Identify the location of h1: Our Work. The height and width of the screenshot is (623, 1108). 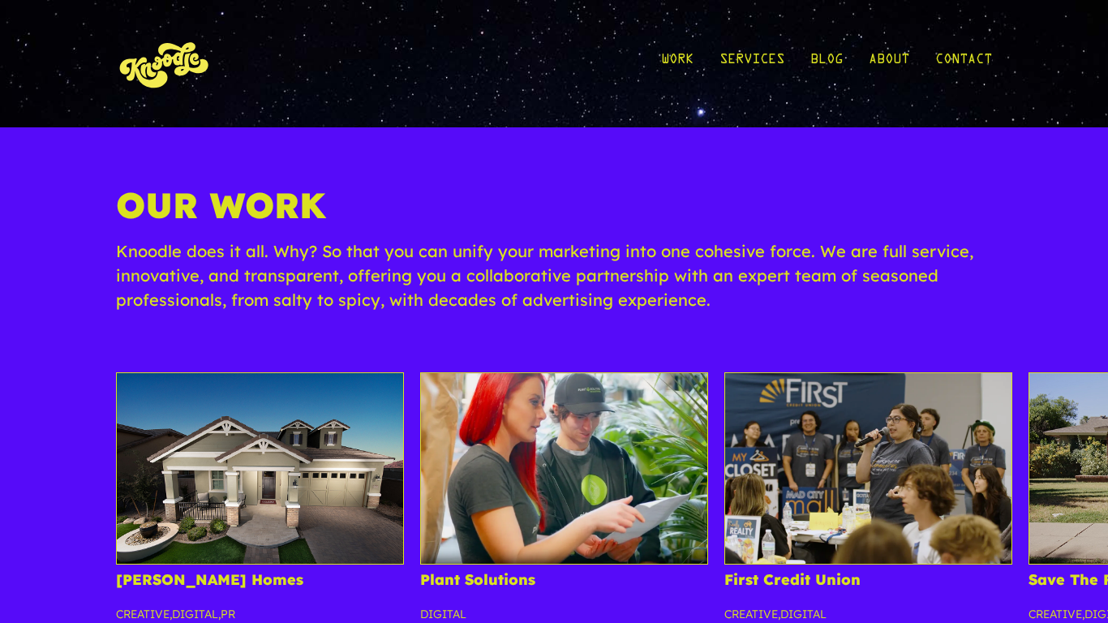
(554, 212).